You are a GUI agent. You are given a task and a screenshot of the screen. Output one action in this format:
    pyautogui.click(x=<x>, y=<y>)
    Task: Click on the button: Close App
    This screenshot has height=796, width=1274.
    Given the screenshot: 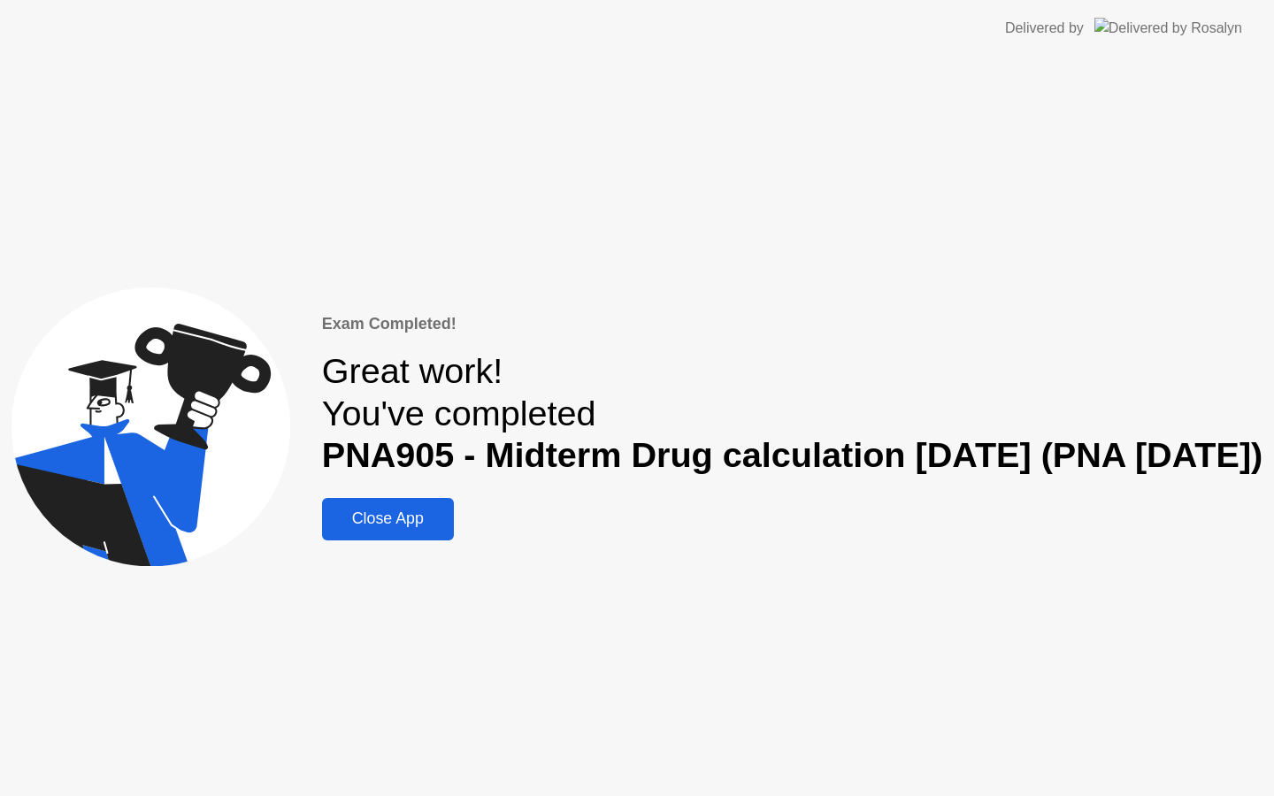 What is the action you would take?
    pyautogui.click(x=387, y=519)
    